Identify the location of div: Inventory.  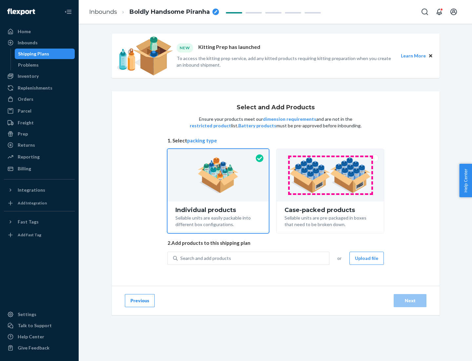
(28, 76).